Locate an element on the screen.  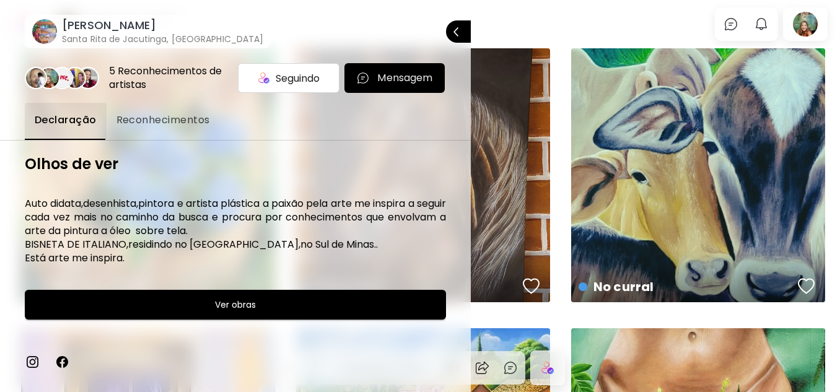
img: facebook is located at coordinates (62, 362).